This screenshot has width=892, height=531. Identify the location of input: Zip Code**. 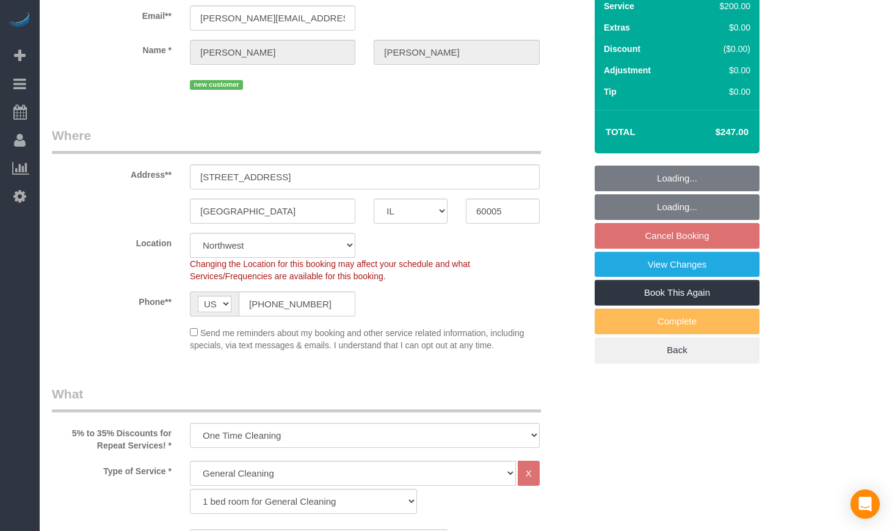
(503, 211).